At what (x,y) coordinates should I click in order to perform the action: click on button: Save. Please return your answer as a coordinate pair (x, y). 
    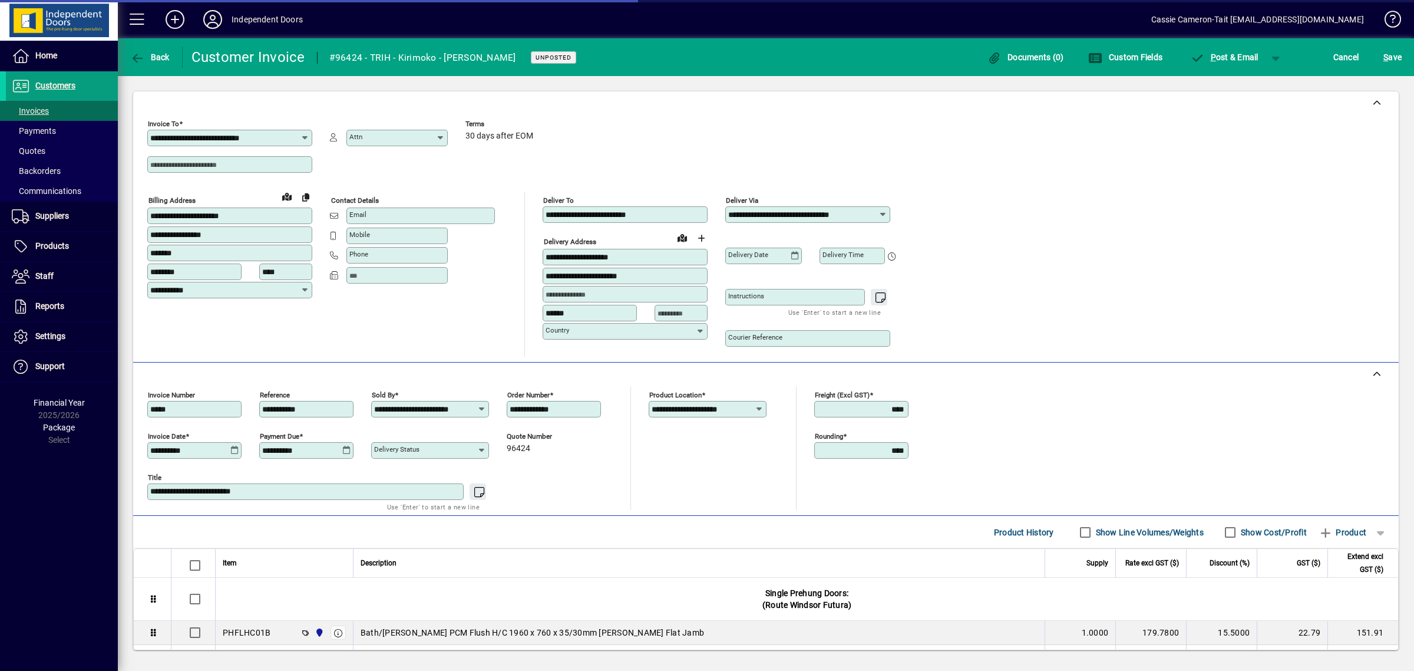
    Looking at the image, I should click on (1393, 57).